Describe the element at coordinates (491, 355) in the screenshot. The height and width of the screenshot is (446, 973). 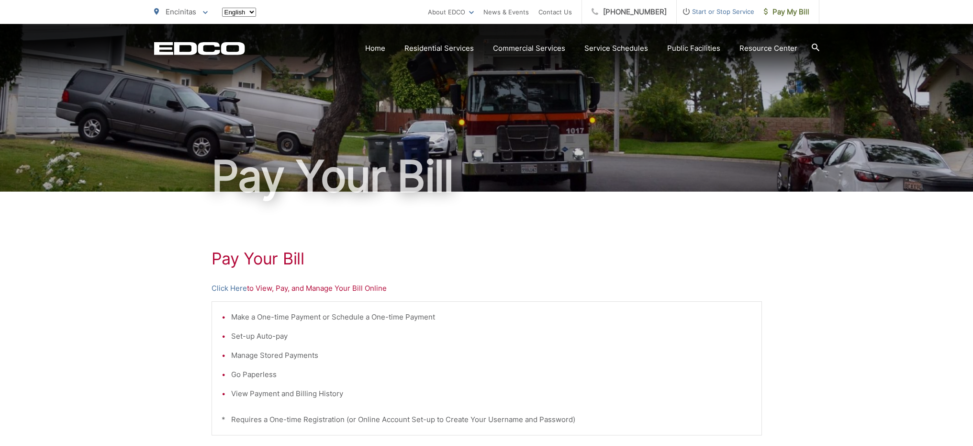
I see `li: Manage Stored Payments` at that location.